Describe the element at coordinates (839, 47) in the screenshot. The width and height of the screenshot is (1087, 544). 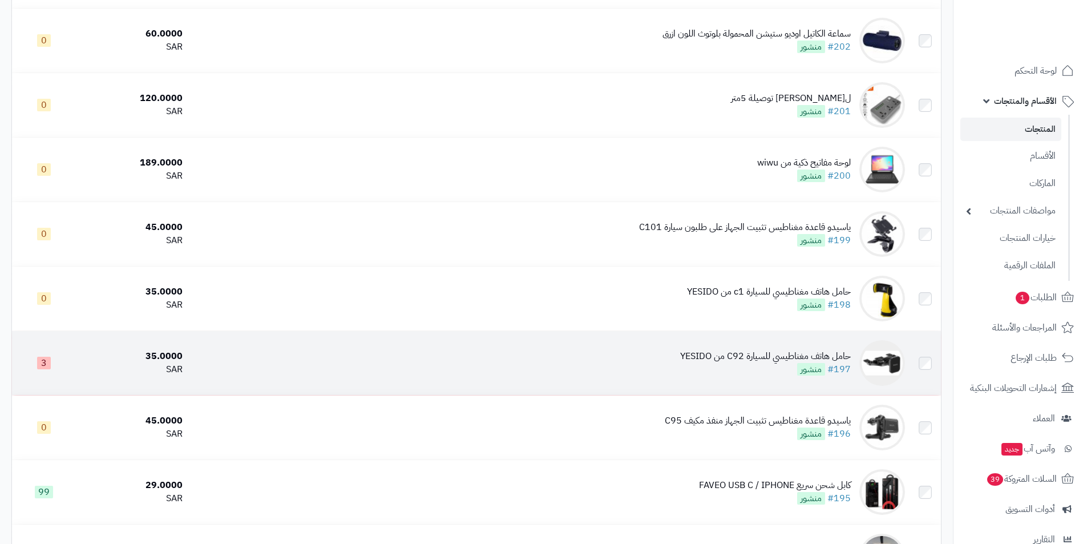
I see `a: #202` at that location.